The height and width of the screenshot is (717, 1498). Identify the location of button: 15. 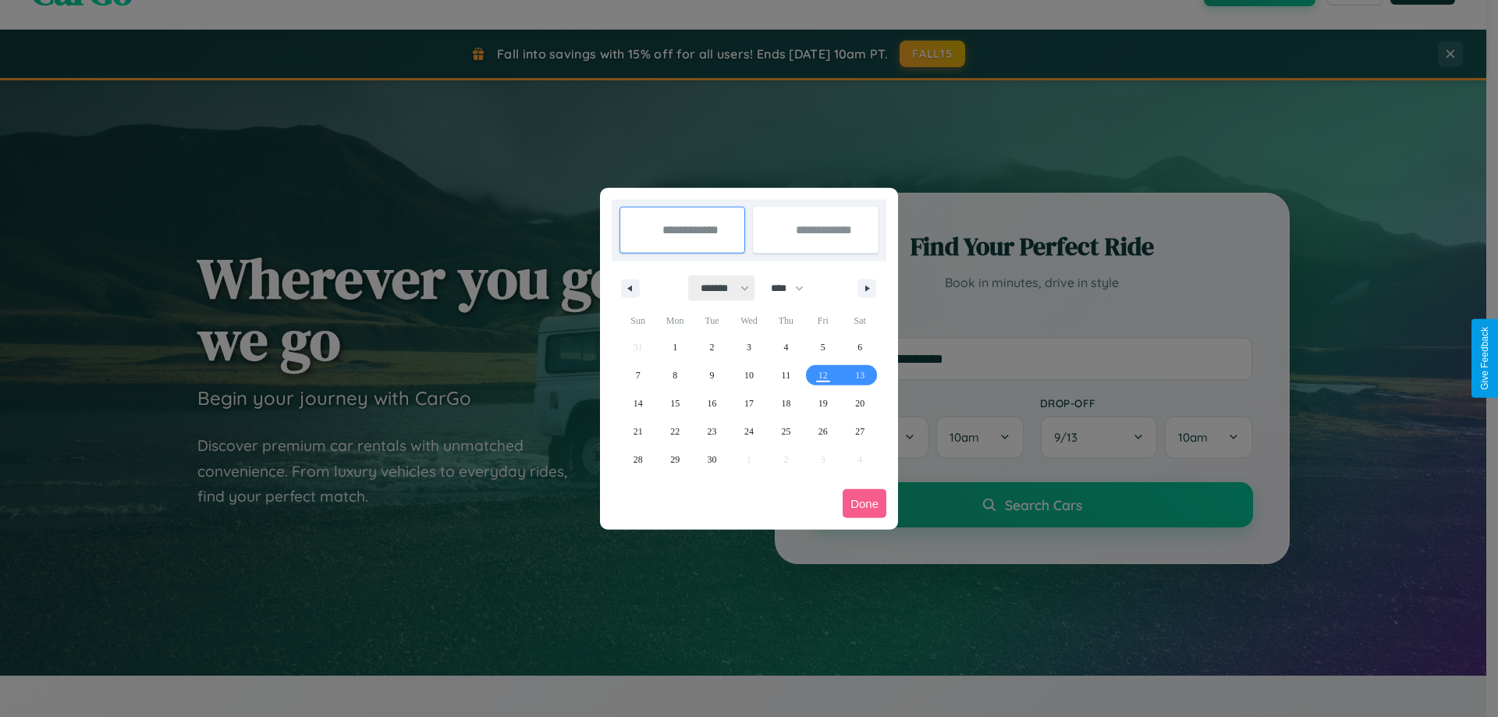
(674, 403).